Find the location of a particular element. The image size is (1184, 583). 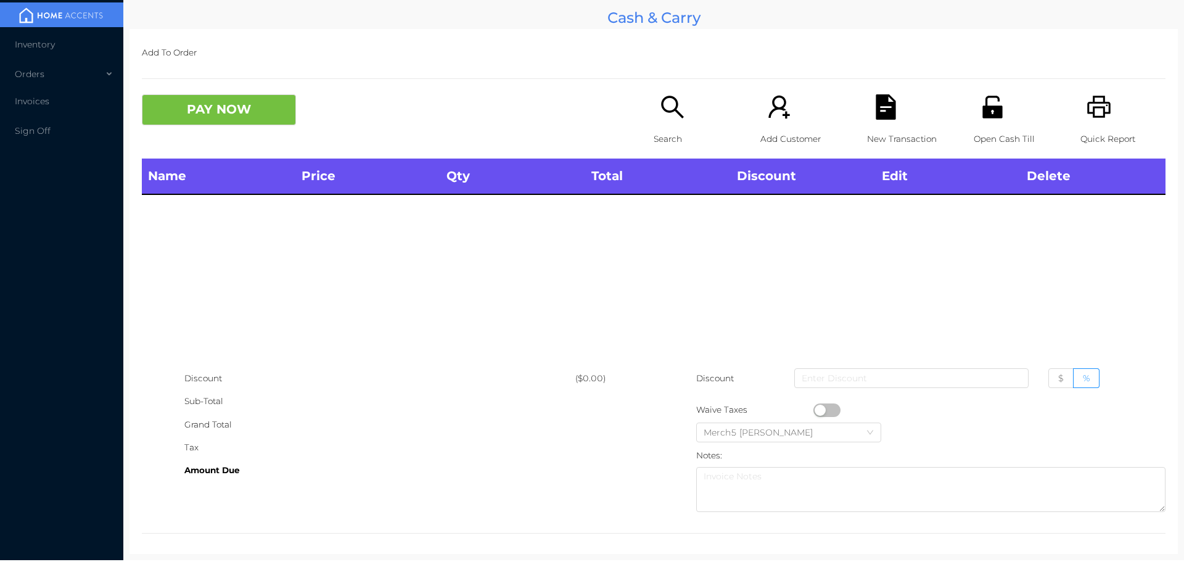

button: PAY NOW is located at coordinates (219, 110).